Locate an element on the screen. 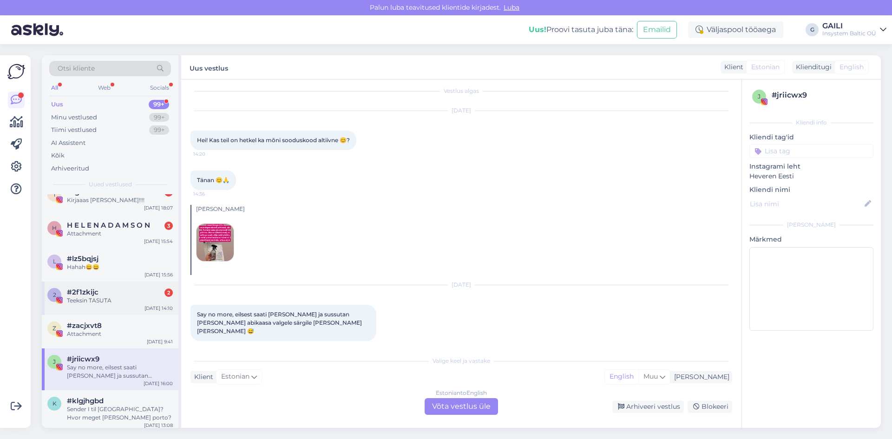 Image resolution: width=892 pixels, height=439 pixels. span: #zacjxvt8 is located at coordinates (84, 326).